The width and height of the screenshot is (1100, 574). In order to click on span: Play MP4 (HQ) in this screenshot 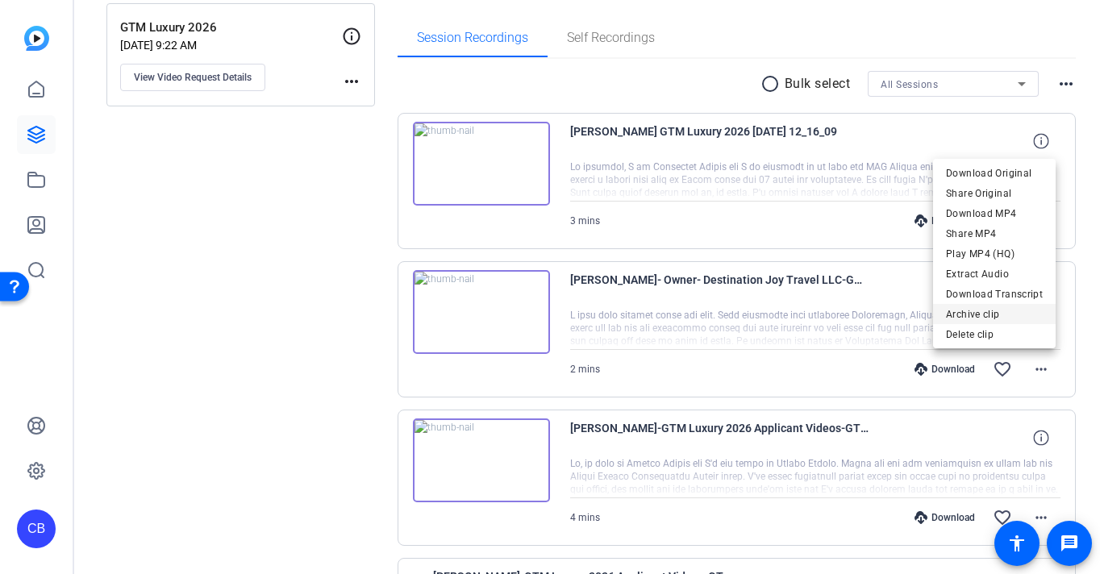, I will do `click(994, 254)`.